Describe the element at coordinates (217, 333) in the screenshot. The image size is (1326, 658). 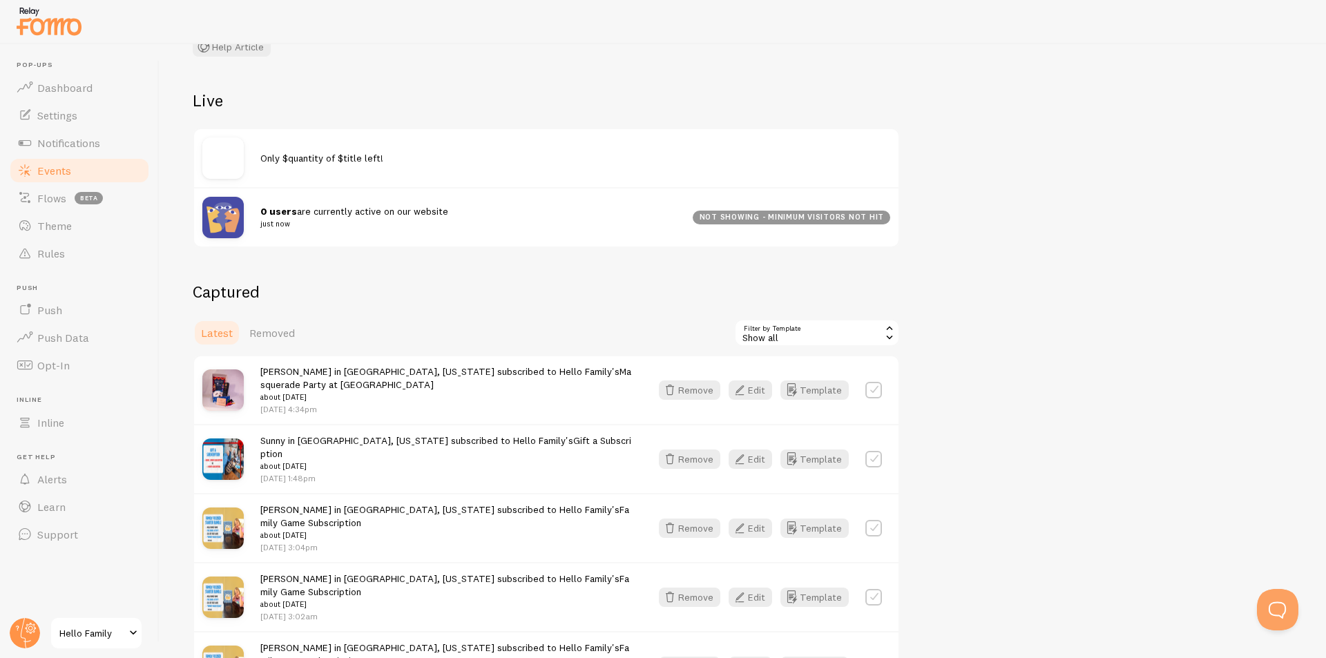
I see `a: Latest` at that location.